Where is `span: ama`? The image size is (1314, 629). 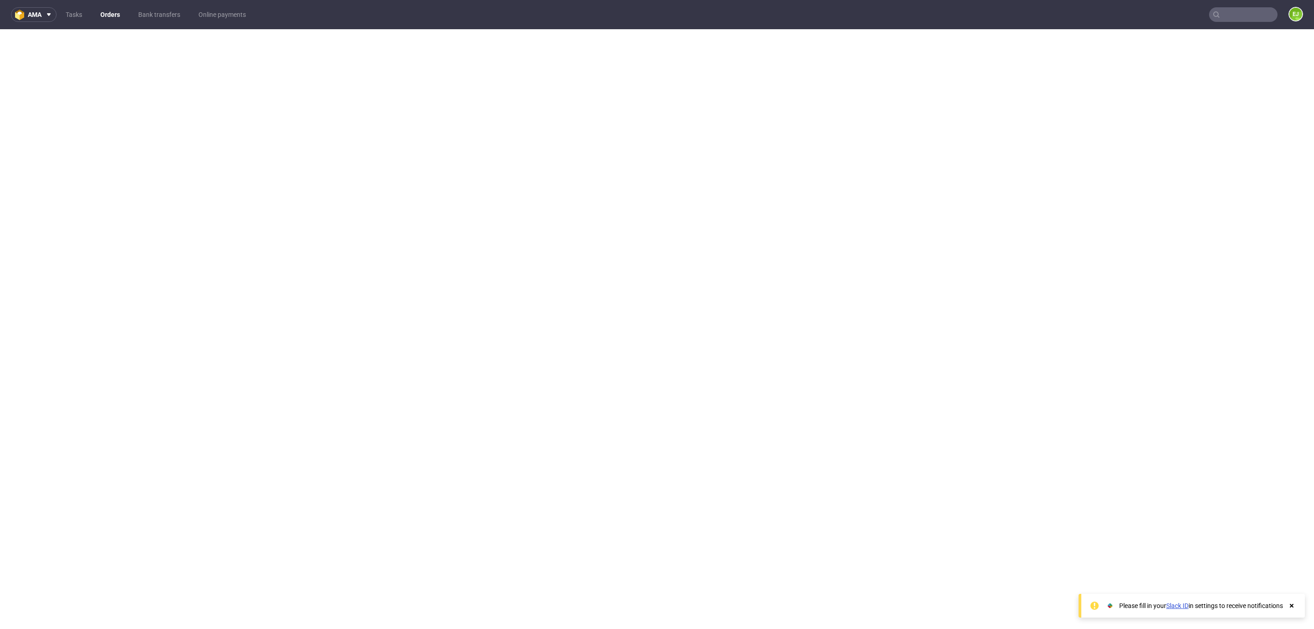
span: ama is located at coordinates (35, 15).